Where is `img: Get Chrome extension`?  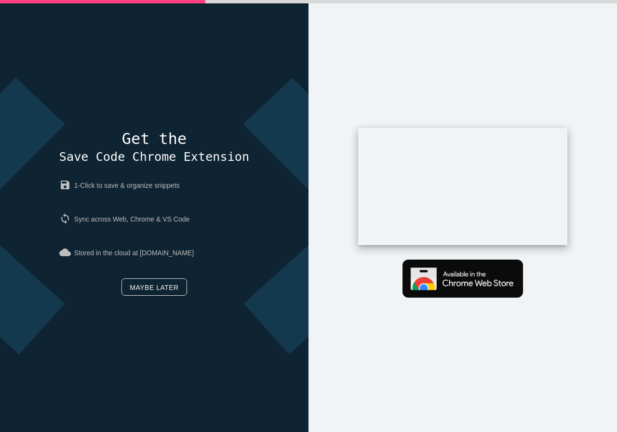 img: Get Chrome extension is located at coordinates (463, 278).